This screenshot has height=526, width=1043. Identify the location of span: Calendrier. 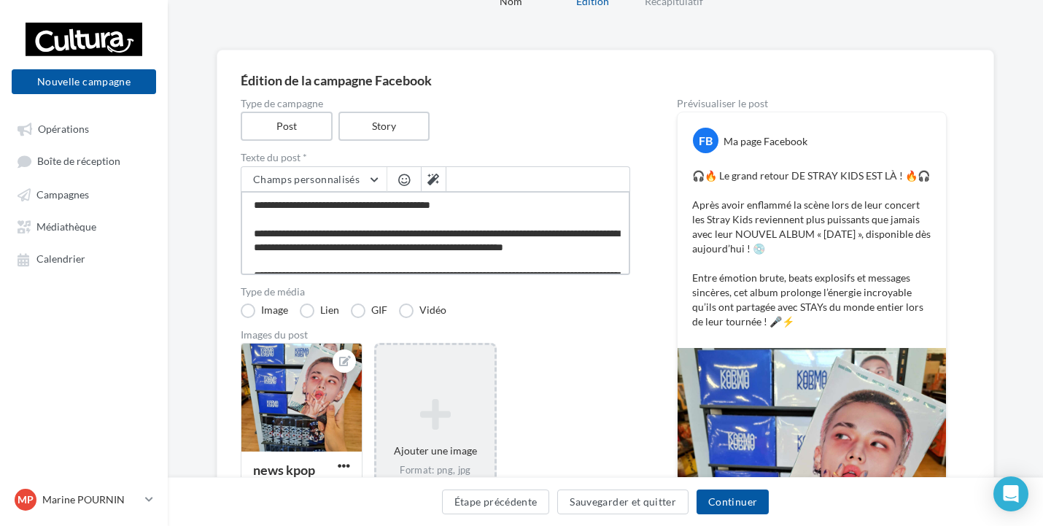
(61, 259).